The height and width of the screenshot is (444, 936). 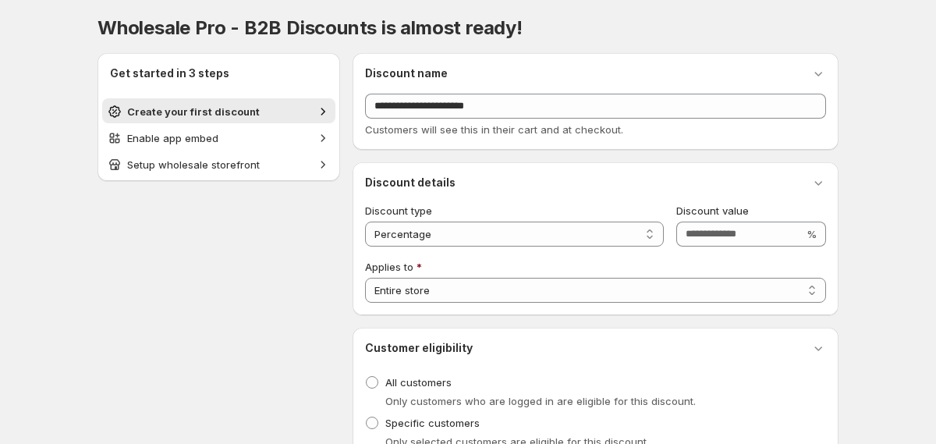 What do you see at coordinates (468, 28) in the screenshot?
I see `h1: Wholesale Pro - B2B Discounts is almost ready!` at bounding box center [468, 28].